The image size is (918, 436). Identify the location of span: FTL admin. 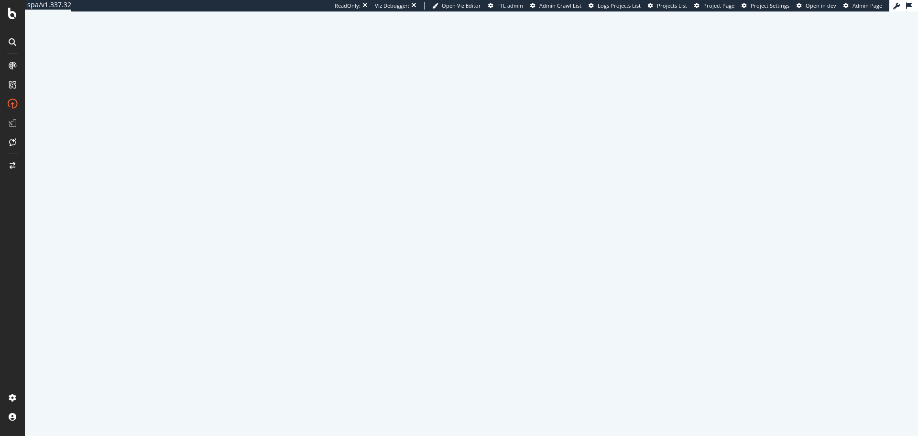
(510, 5).